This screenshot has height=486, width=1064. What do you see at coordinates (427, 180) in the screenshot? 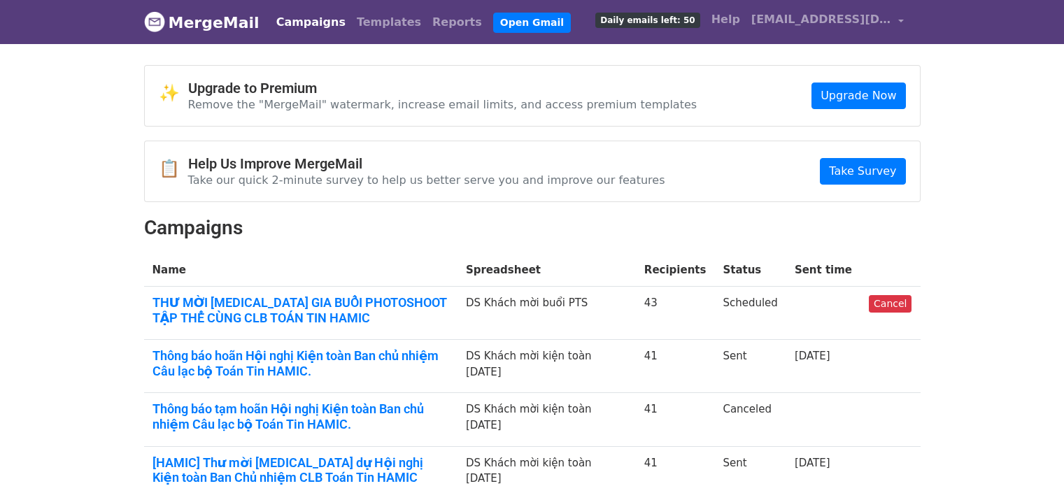
I see `p: Take our quick 2-minute survey to help us better serve you and improve our features` at bounding box center [427, 180].